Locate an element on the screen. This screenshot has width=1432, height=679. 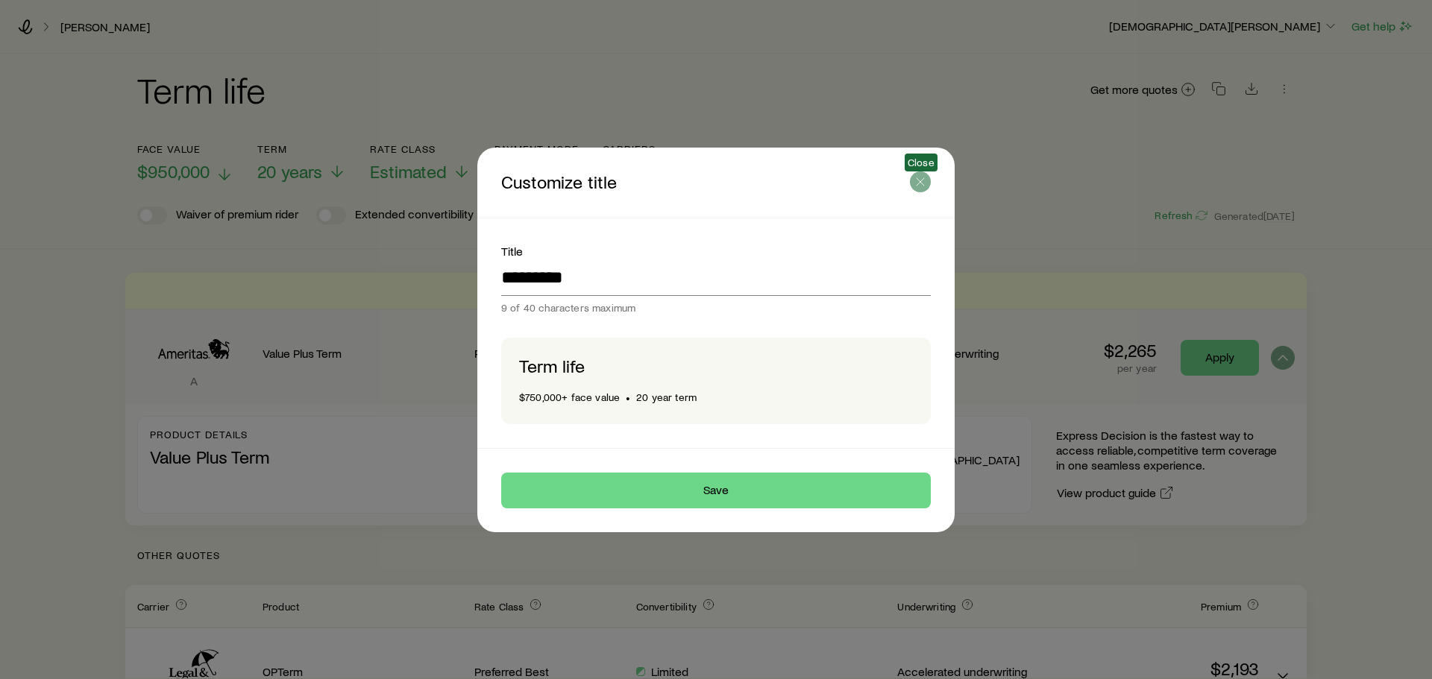
p: $750,000+ face value is located at coordinates (569, 398).